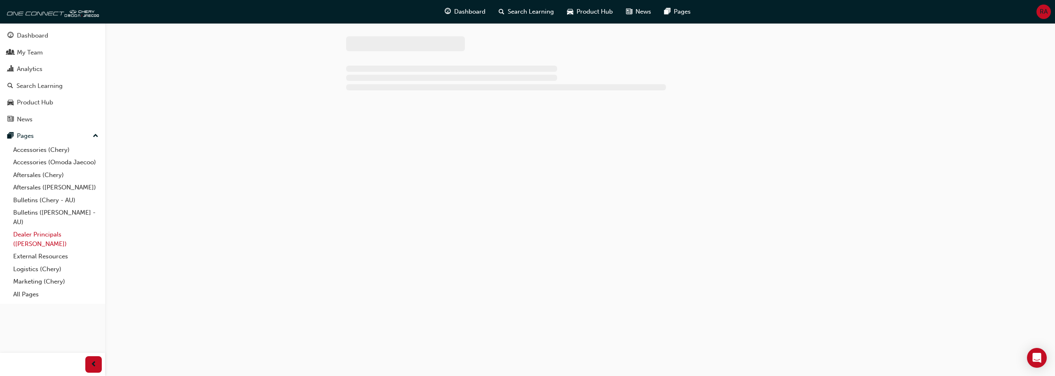 Image resolution: width=1055 pixels, height=376 pixels. I want to click on a: News, so click(52, 119).